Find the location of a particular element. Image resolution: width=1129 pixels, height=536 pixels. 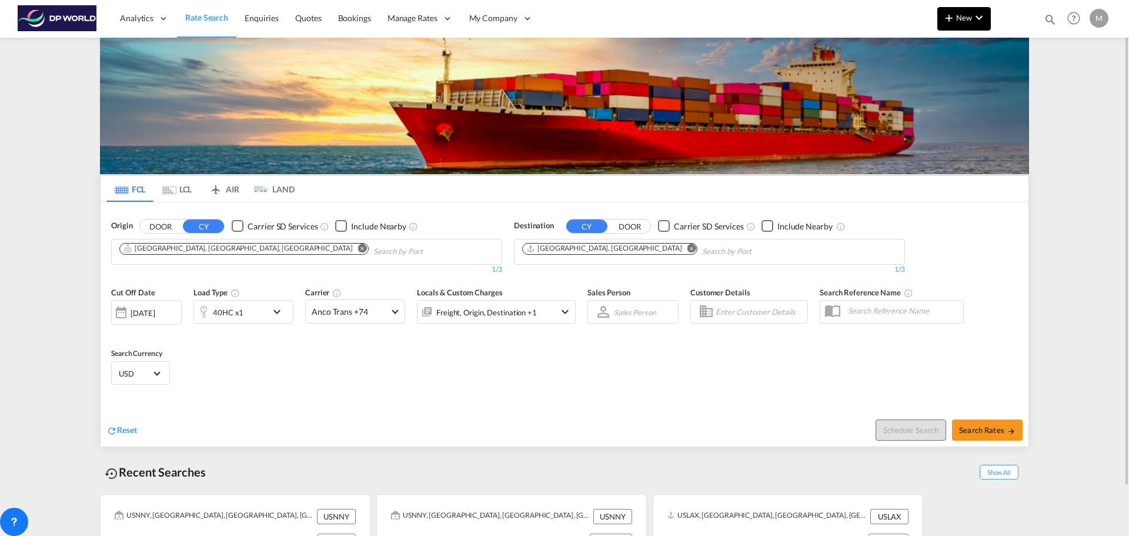

md-pagination-wrapper: Use the left and right arrow keys to navigate between tabs is located at coordinates (201, 189).